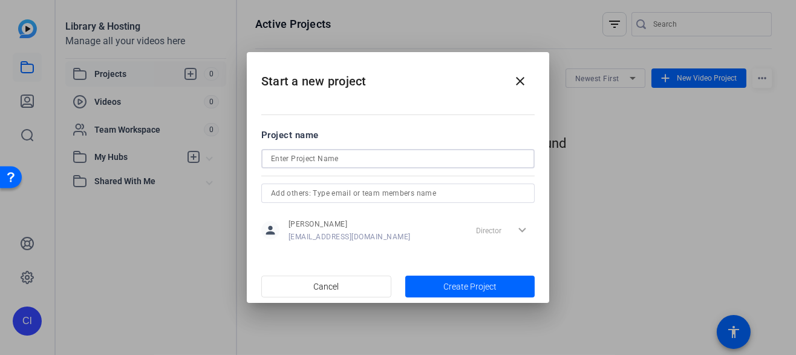 This screenshot has width=796, height=355. I want to click on button: Cancel, so click(326, 286).